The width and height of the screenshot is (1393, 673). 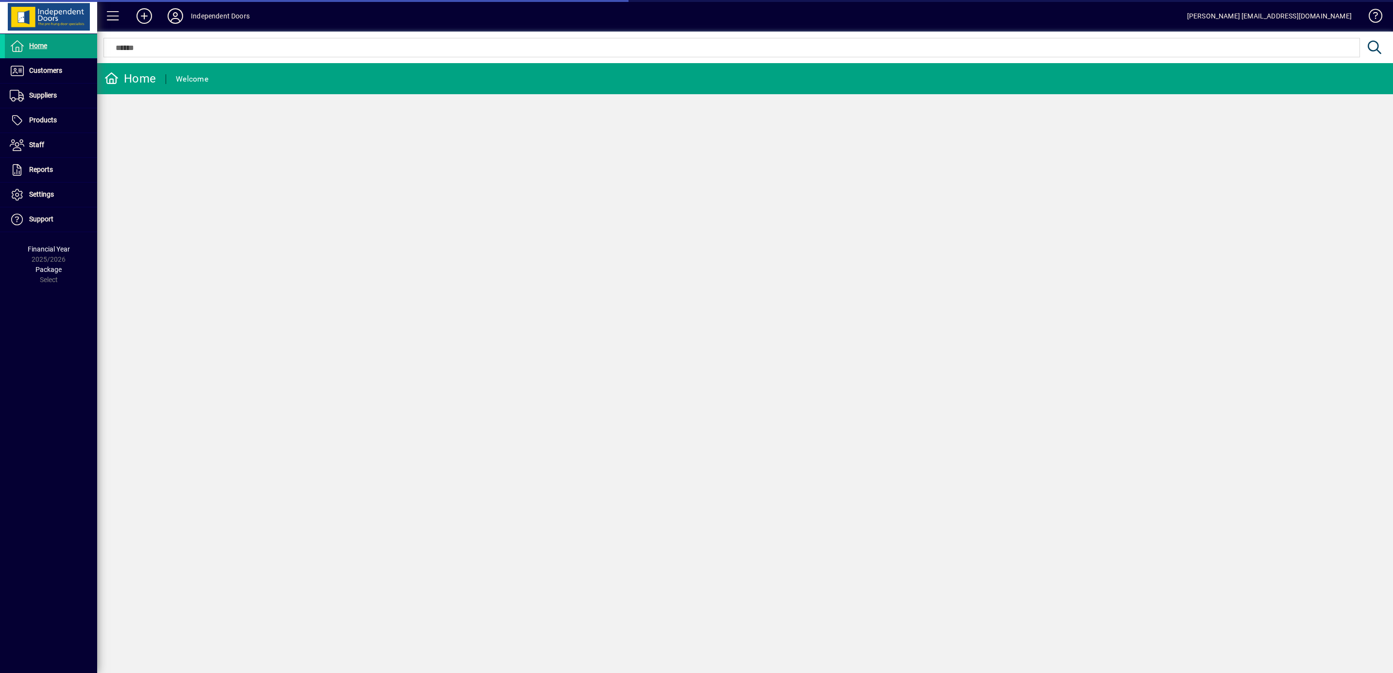 What do you see at coordinates (46, 70) in the screenshot?
I see `span: Customers` at bounding box center [46, 70].